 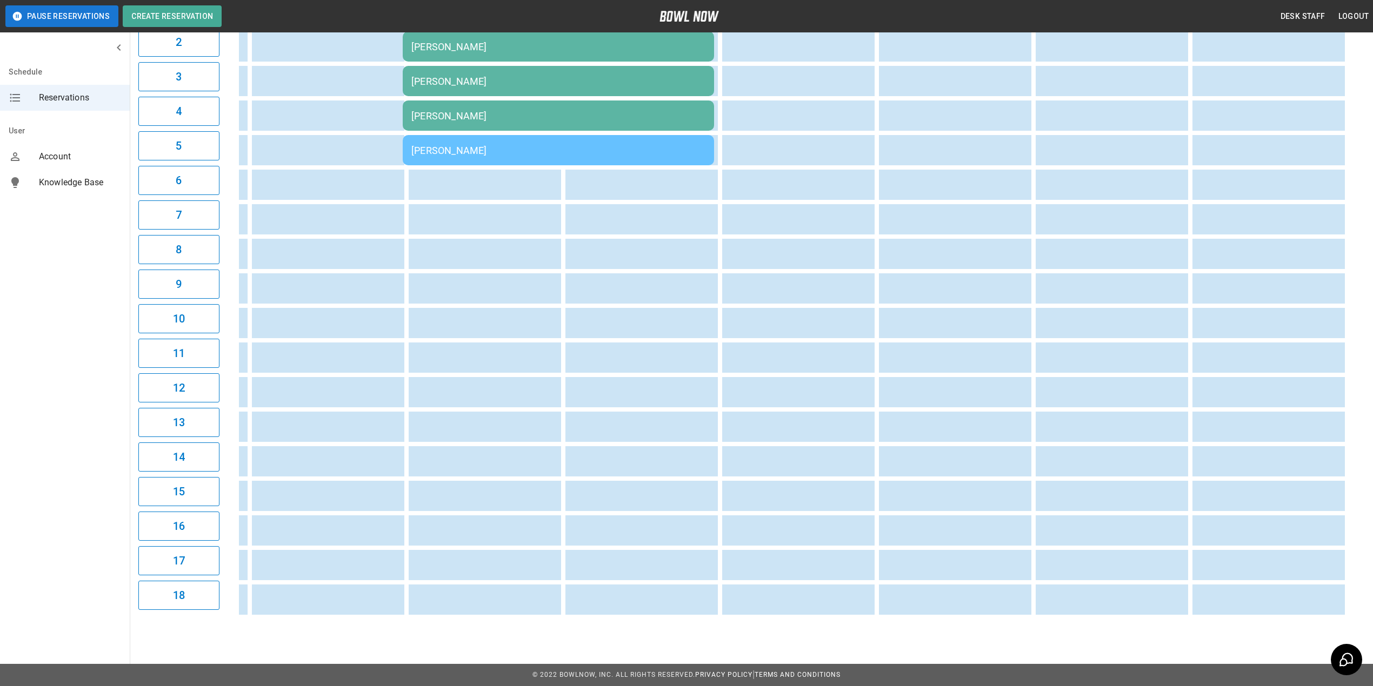 What do you see at coordinates (179, 561) in the screenshot?
I see `h6: 17` at bounding box center [179, 561].